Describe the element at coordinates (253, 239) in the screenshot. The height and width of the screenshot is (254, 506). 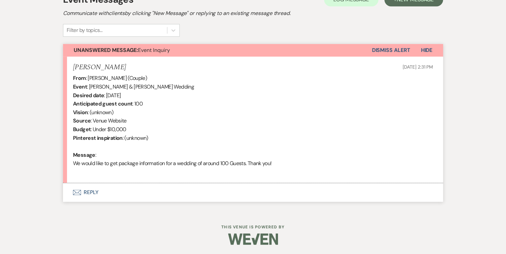
I see `img: Weven Logo` at that location.